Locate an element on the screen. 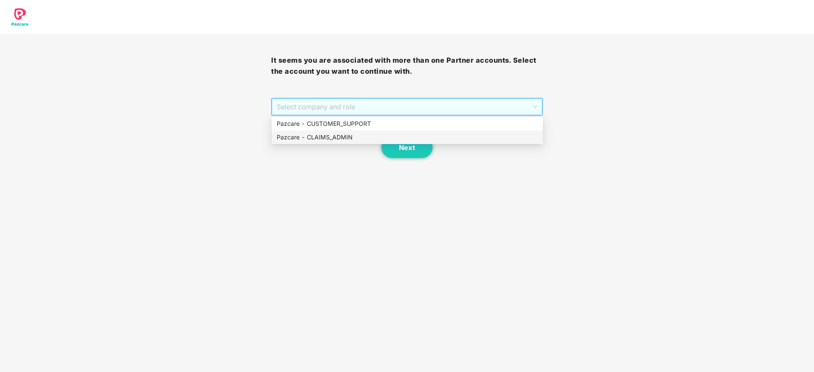  div: Pazcare - CLAIMS_ADMIN is located at coordinates (407, 137).